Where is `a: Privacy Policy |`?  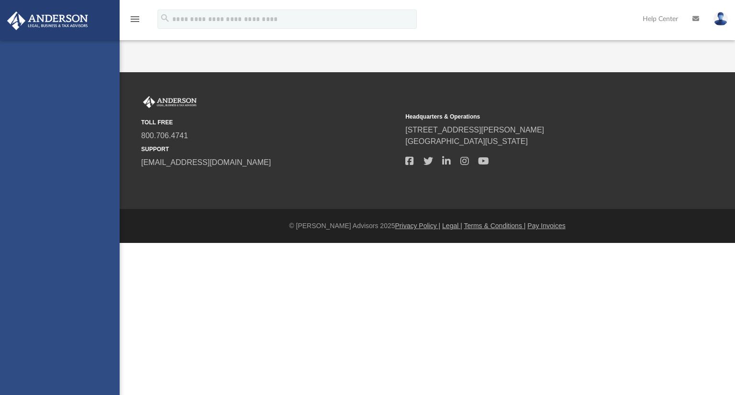
a: Privacy Policy | is located at coordinates (418, 226).